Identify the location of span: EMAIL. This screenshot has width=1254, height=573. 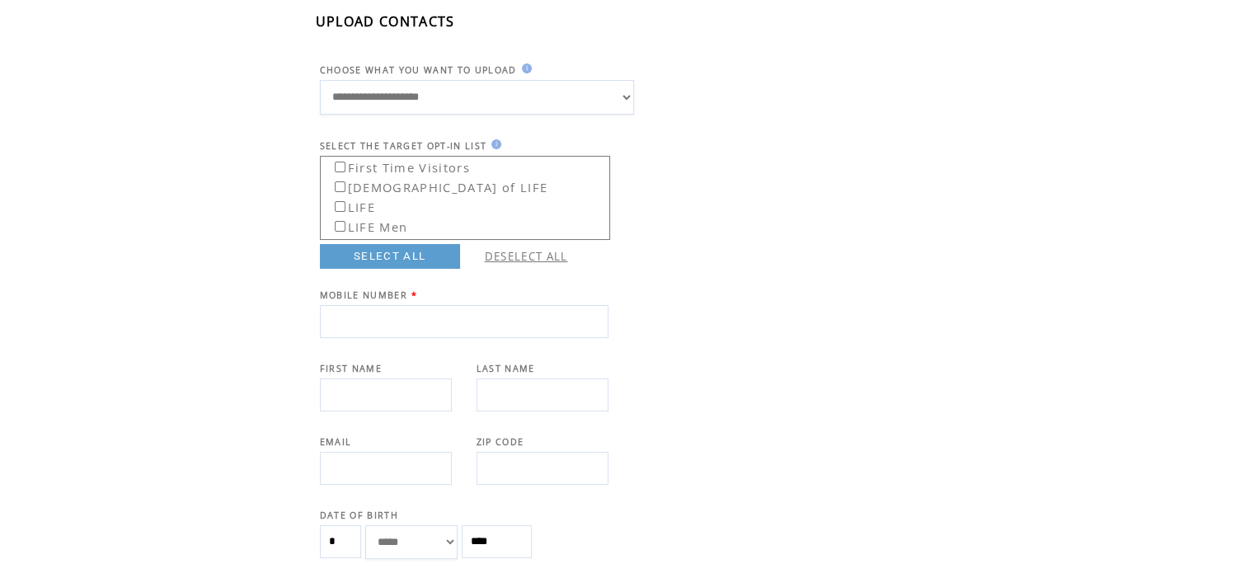
(336, 442).